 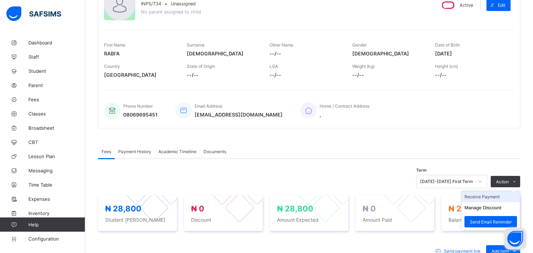 What do you see at coordinates (115, 45) in the screenshot?
I see `span: First Name` at bounding box center [115, 45].